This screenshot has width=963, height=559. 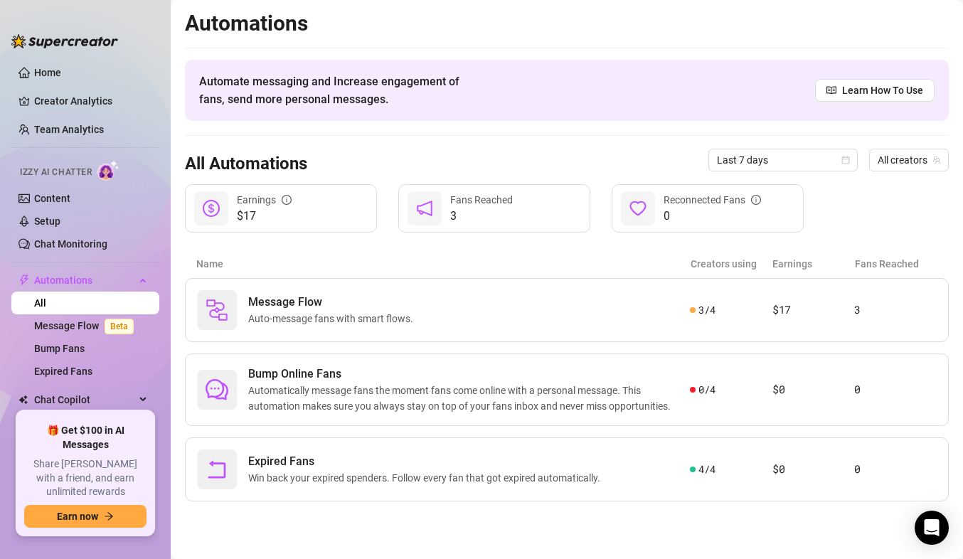 What do you see at coordinates (55, 172) in the screenshot?
I see `span: Izzy AI Chatter` at bounding box center [55, 172].